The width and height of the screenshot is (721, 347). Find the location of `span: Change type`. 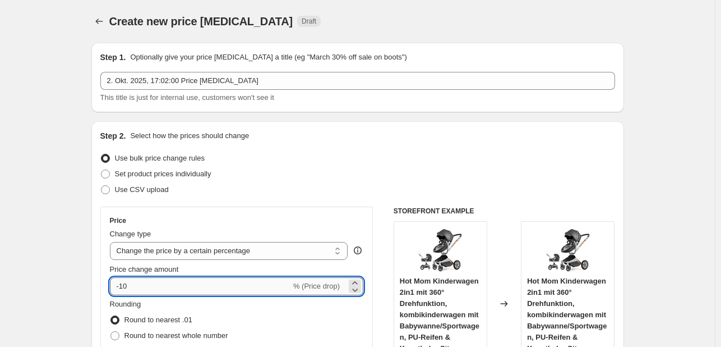

span: Change type is located at coordinates (131, 233).